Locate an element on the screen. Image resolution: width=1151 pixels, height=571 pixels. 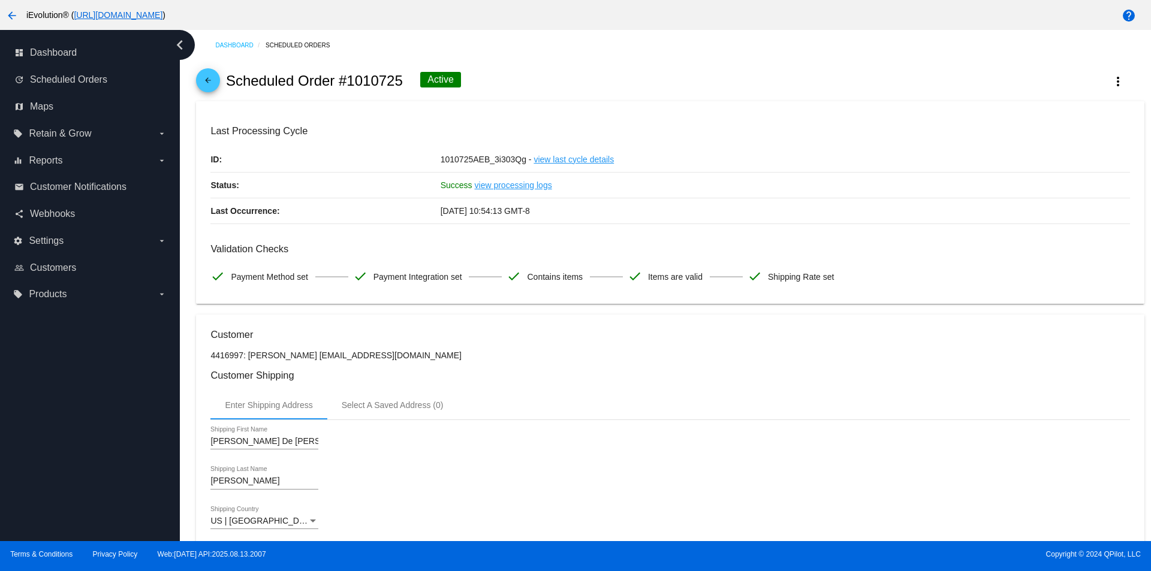
span: Scheduled Orders is located at coordinates (68, 80).